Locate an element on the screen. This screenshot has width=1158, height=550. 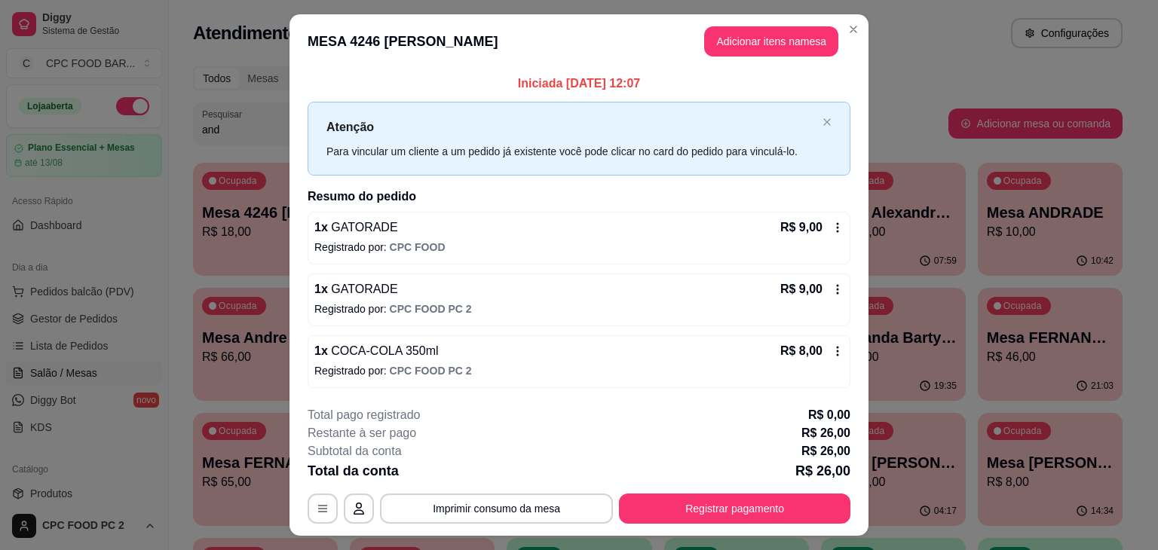
p: Subtotal da conta is located at coordinates (354, 452).